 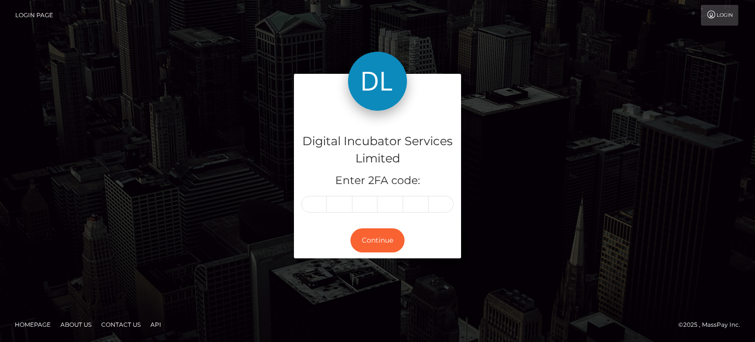 I want to click on button: Continue, so click(x=378, y=240).